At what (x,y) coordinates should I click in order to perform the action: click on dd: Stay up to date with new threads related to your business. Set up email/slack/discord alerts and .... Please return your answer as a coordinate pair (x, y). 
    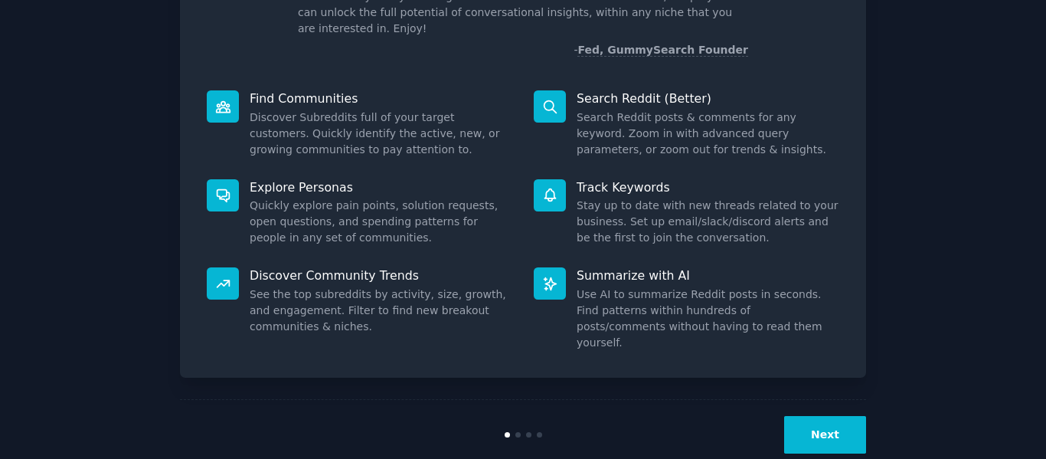
    Looking at the image, I should click on (707, 221).